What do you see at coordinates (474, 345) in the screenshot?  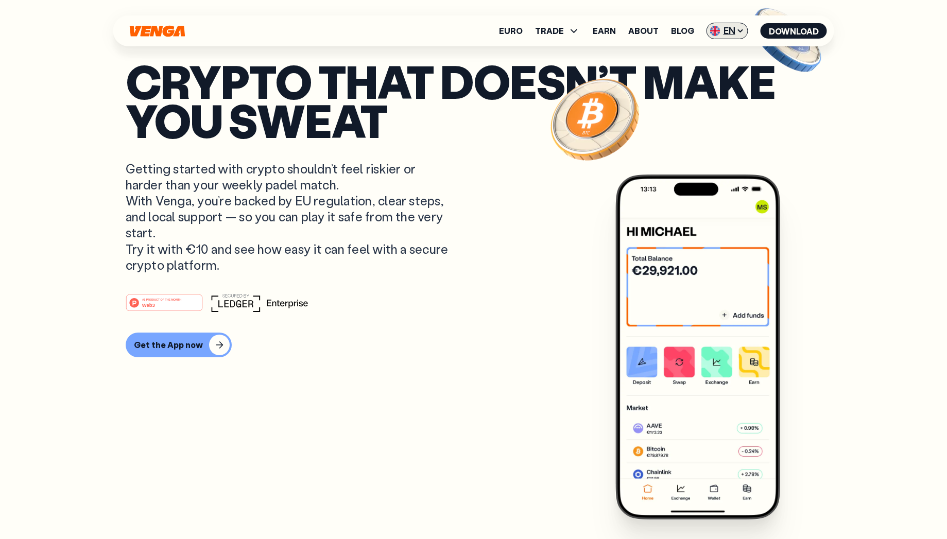 I see `a: Get the App now` at bounding box center [474, 345].